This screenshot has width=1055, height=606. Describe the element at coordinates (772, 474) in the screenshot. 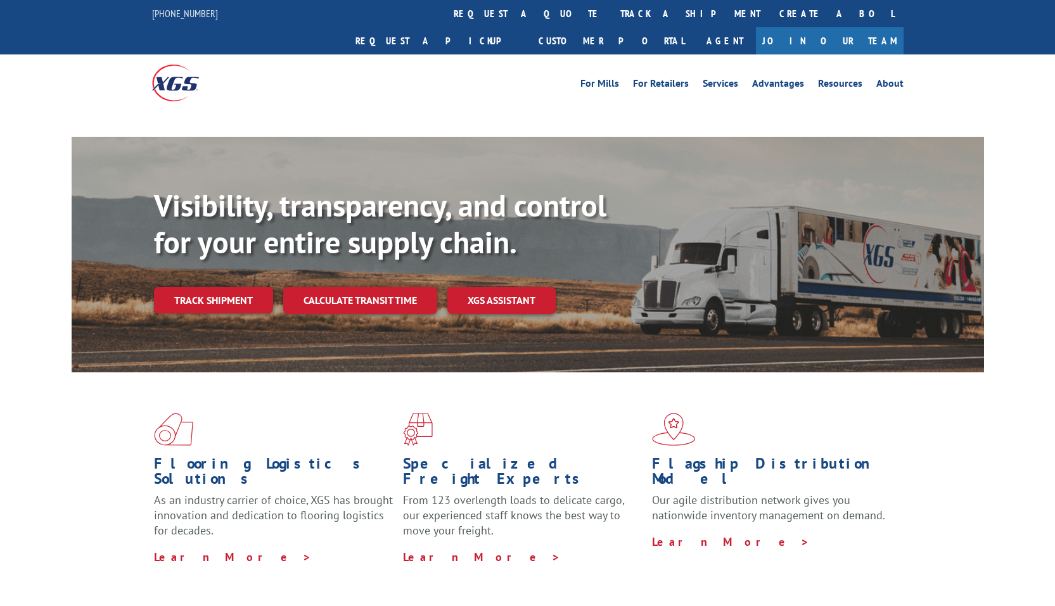

I see `h1: Flagship Distribution Model` at that location.